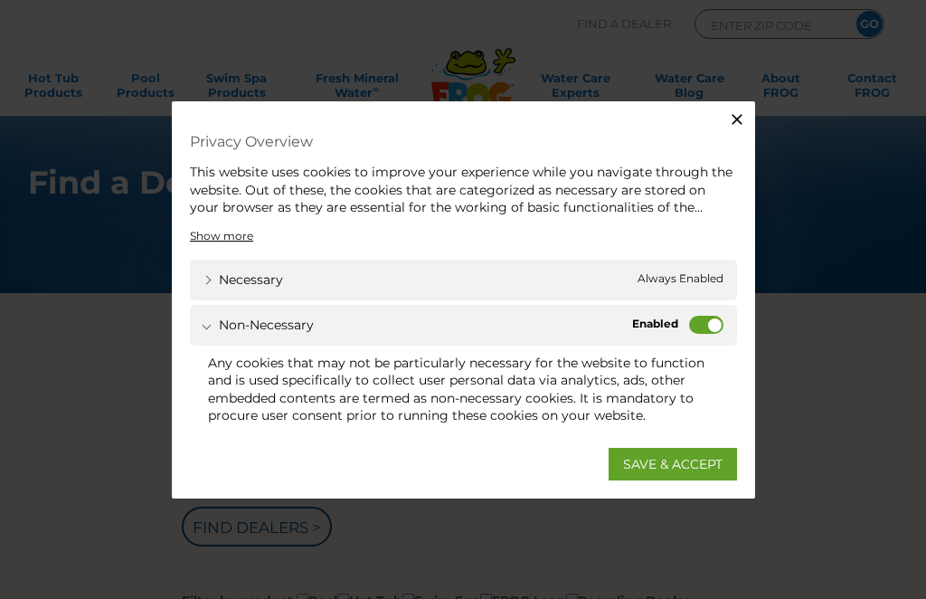 This screenshot has height=599, width=926. I want to click on h4: Privacy Overview, so click(463, 140).